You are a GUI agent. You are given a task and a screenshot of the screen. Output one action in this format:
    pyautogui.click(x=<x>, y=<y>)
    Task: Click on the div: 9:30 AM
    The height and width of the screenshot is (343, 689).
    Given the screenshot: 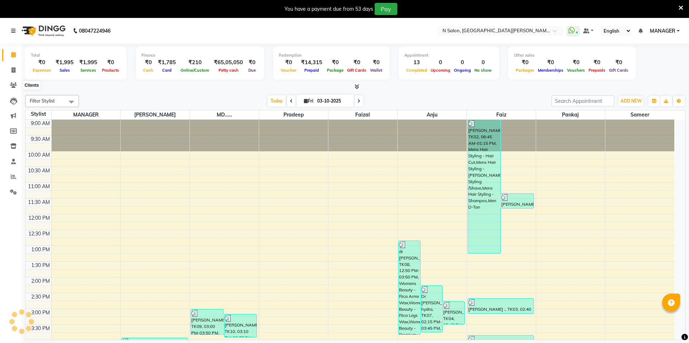 What is the action you would take?
    pyautogui.click(x=40, y=139)
    